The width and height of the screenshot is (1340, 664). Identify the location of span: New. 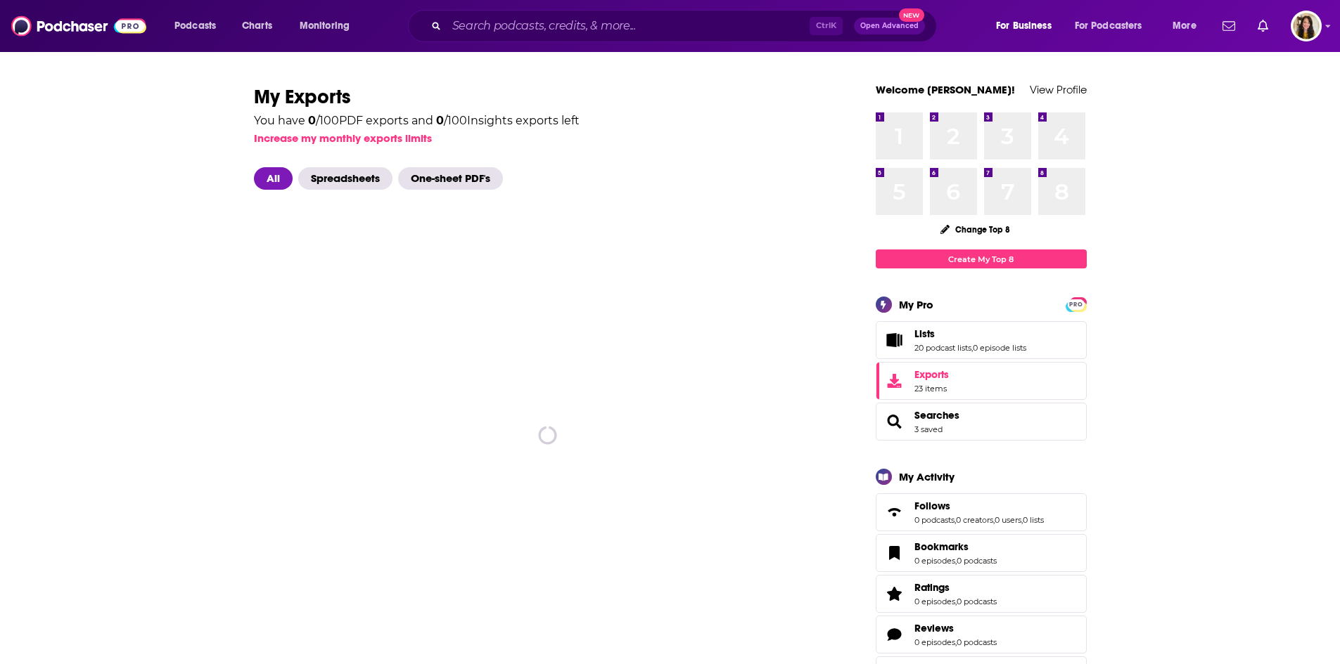
(911, 15).